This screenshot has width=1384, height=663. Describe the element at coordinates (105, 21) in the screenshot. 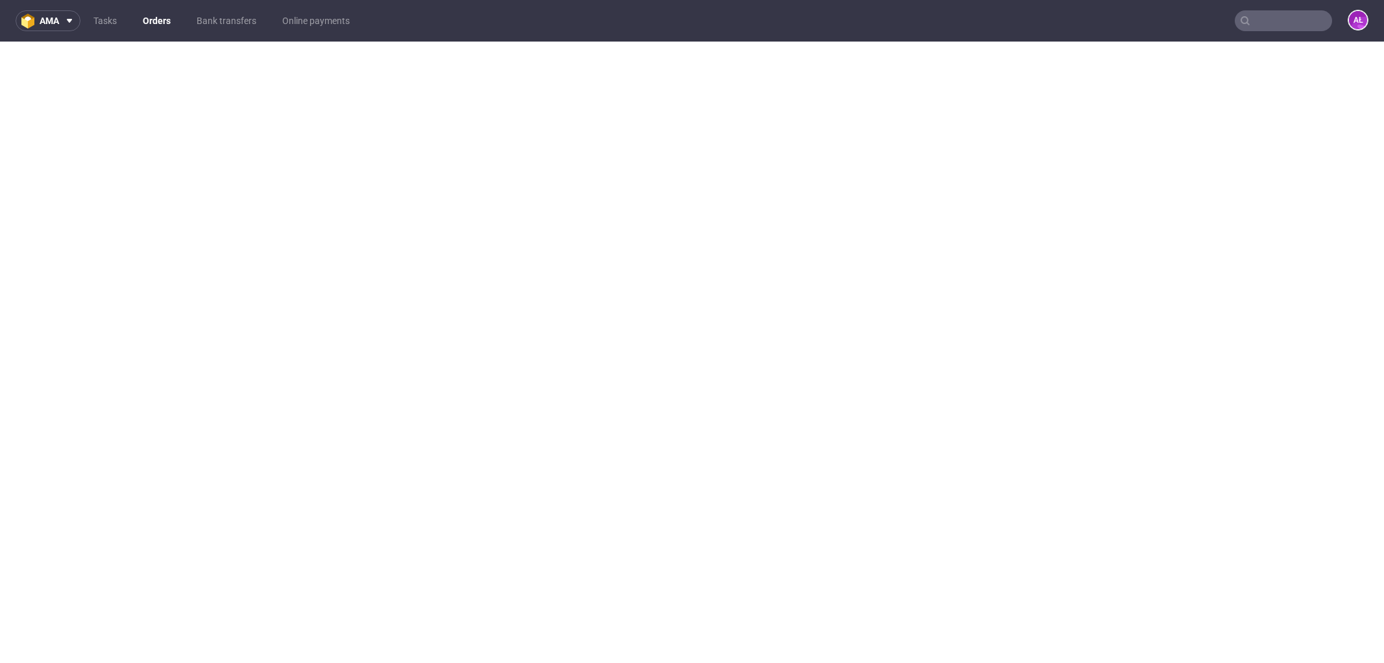

I see `a: Tasks` at that location.